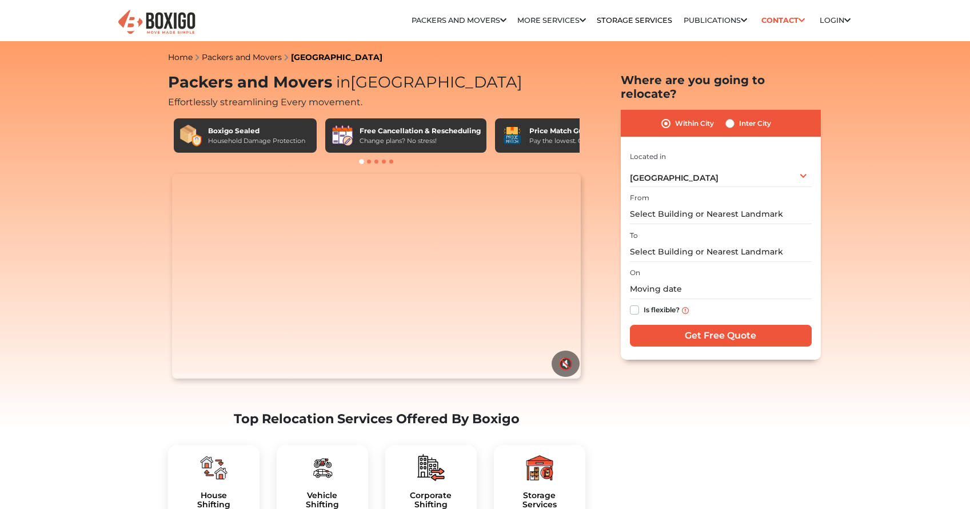 The image size is (970, 509). What do you see at coordinates (265, 102) in the screenshot?
I see `span: Effortlessly streamlining Every movement.` at bounding box center [265, 102].